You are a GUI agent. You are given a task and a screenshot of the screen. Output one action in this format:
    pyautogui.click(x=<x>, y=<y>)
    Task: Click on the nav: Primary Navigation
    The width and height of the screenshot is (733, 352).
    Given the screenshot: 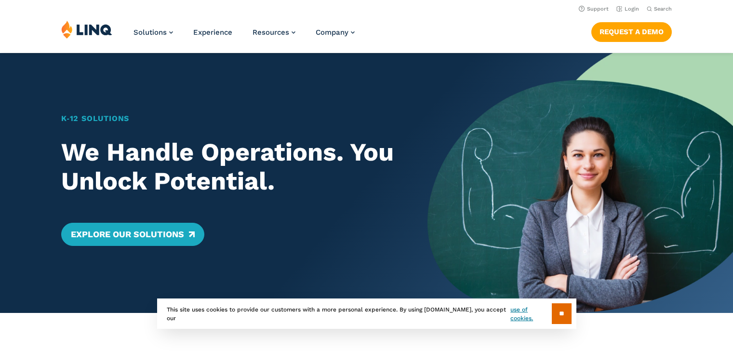 What is the action you would take?
    pyautogui.click(x=244, y=36)
    